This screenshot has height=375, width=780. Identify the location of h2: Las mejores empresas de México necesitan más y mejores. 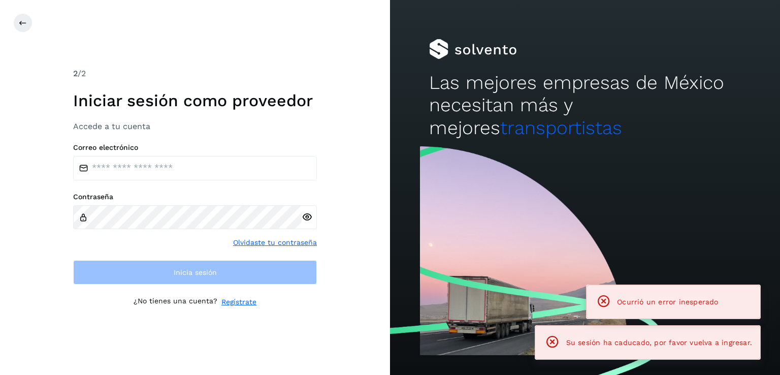
(585, 105).